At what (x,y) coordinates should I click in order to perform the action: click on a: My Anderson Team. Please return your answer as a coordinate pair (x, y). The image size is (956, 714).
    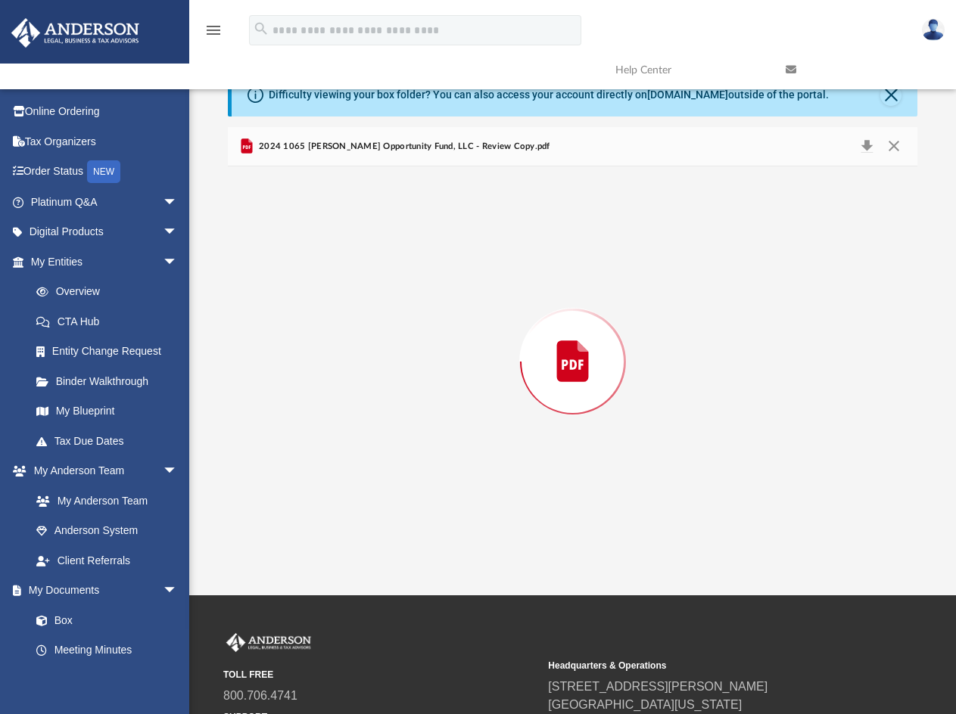
    Looking at the image, I should click on (103, 501).